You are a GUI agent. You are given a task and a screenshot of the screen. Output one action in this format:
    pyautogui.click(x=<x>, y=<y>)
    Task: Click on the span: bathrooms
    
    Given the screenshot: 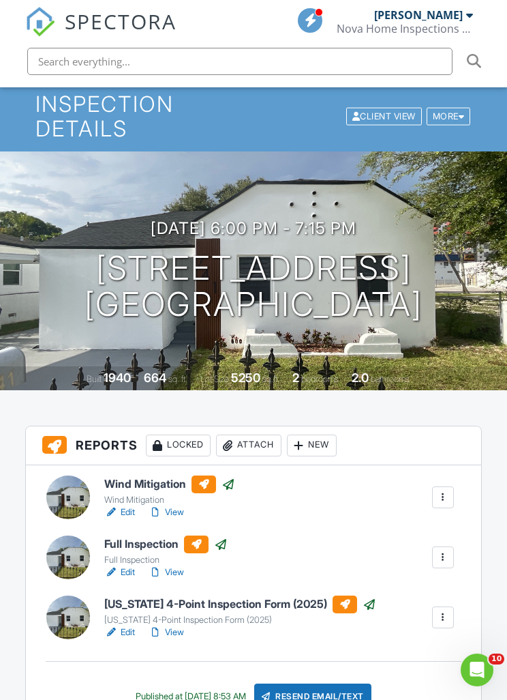 What is the action you would take?
    pyautogui.click(x=390, y=379)
    